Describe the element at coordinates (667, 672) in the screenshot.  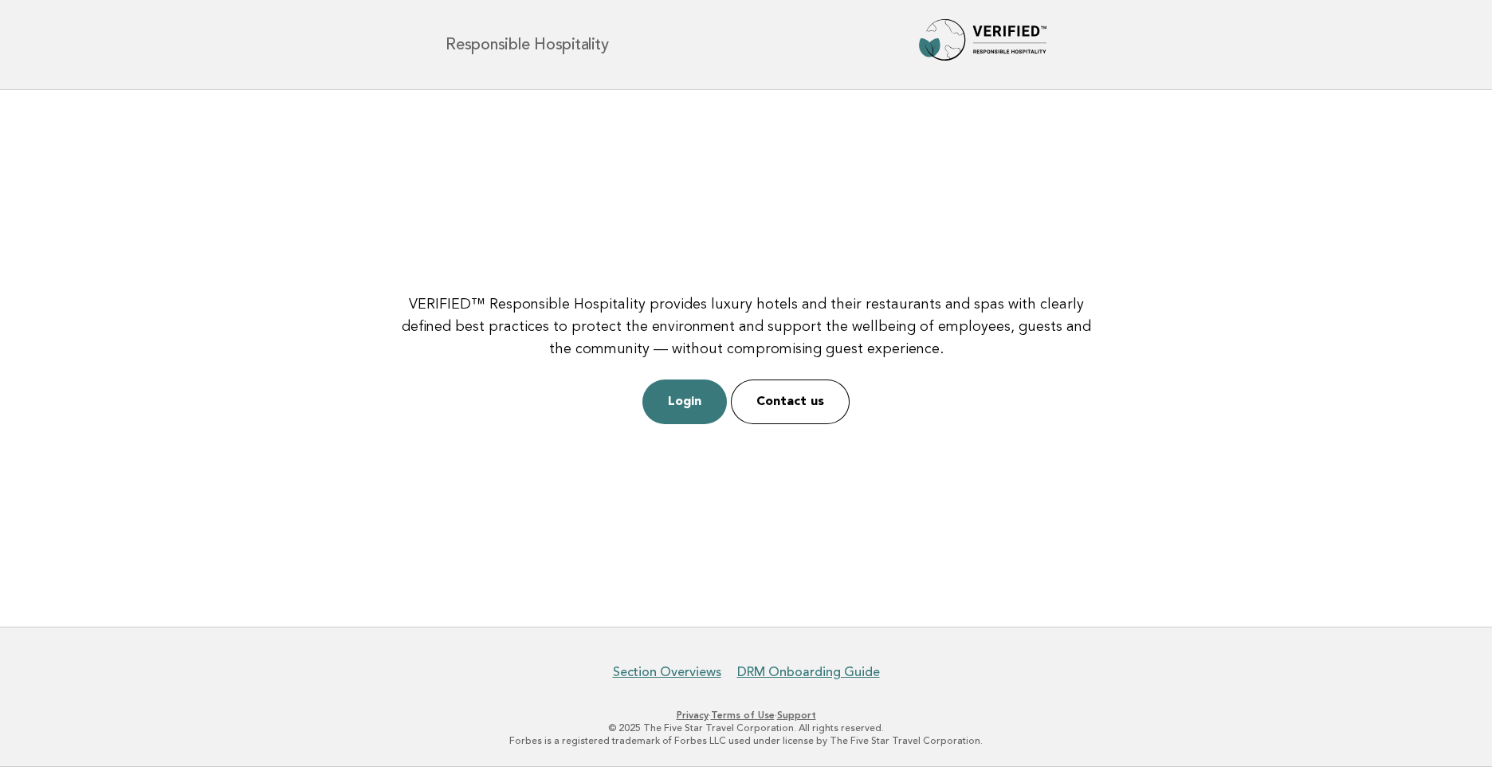
I see `a: Section Overviews` at that location.